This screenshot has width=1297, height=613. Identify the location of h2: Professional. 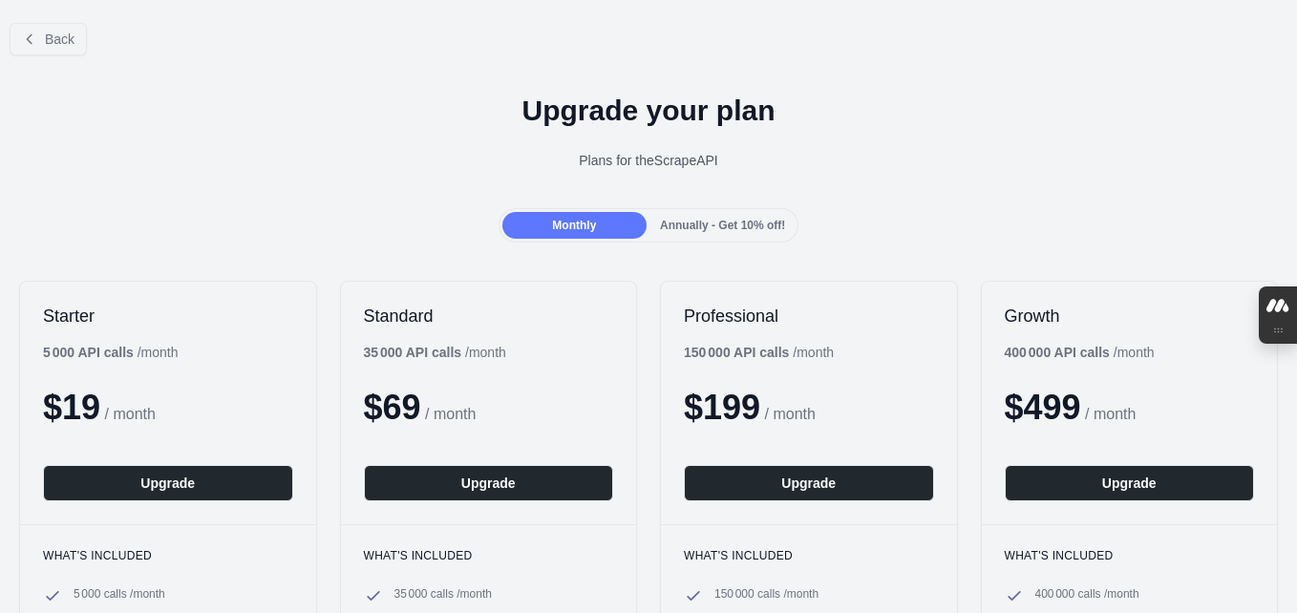
(809, 316).